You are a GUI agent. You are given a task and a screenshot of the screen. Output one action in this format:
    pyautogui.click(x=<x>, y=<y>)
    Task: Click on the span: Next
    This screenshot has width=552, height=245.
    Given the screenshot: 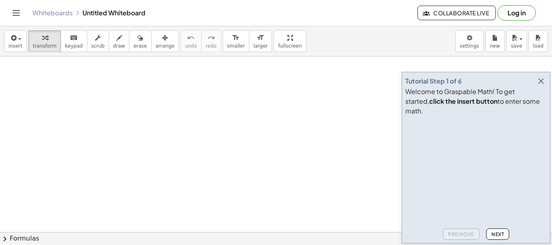 What is the action you would take?
    pyautogui.click(x=498, y=234)
    